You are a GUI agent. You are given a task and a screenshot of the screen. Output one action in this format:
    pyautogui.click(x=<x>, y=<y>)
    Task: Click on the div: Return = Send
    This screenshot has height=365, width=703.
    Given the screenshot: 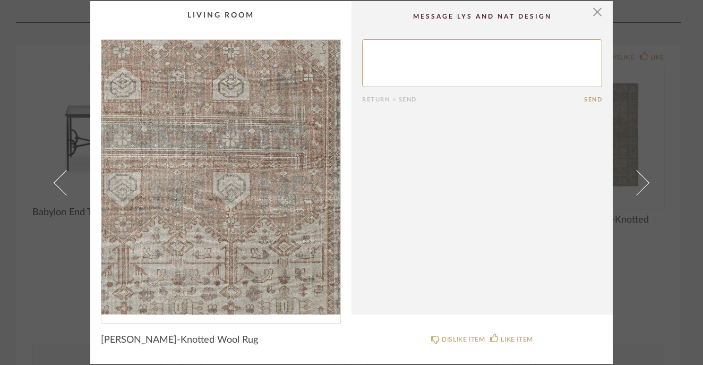 What is the action you would take?
    pyautogui.click(x=473, y=99)
    